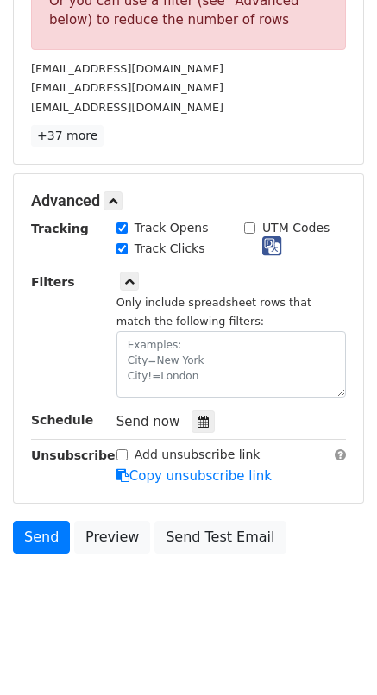 The image size is (377, 695). Describe the element at coordinates (214, 312) in the screenshot. I see `small: Only include spreadsheet rows that match the following filters:` at that location.